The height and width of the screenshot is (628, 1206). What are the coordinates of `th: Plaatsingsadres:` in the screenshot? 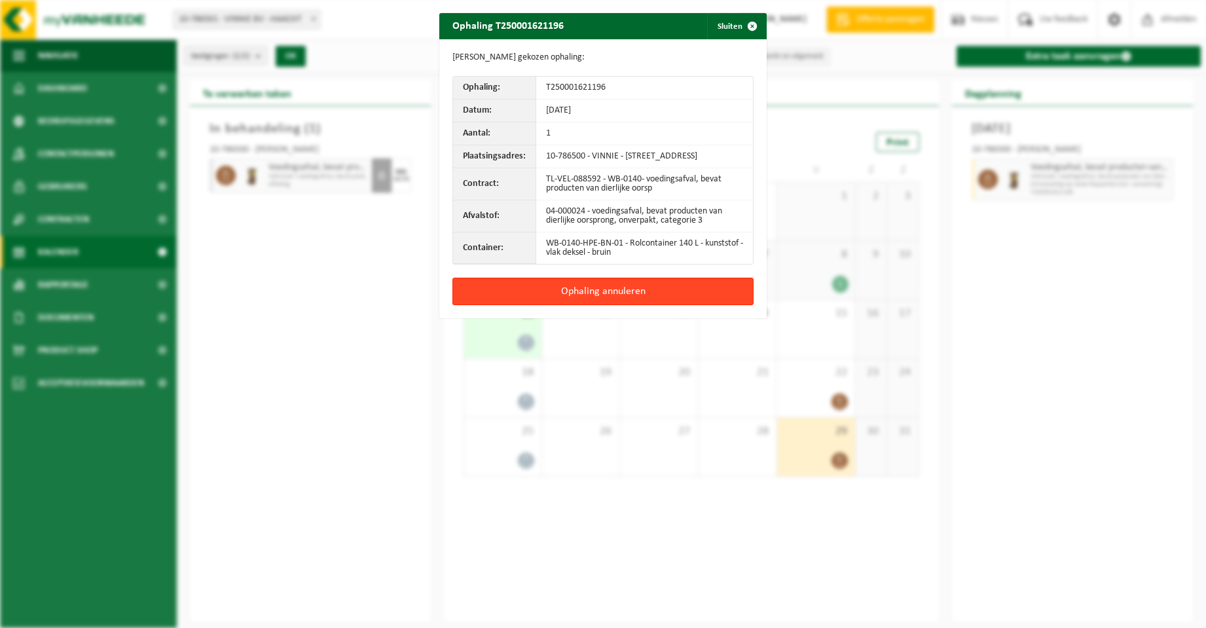 It's located at (494, 157).